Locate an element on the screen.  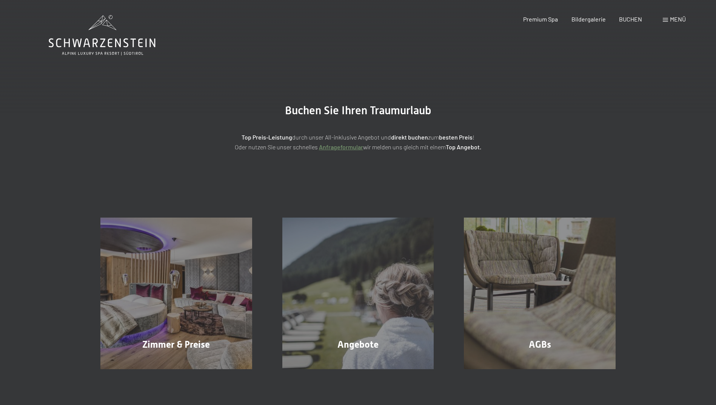
span: Angebote is located at coordinates (358, 345).